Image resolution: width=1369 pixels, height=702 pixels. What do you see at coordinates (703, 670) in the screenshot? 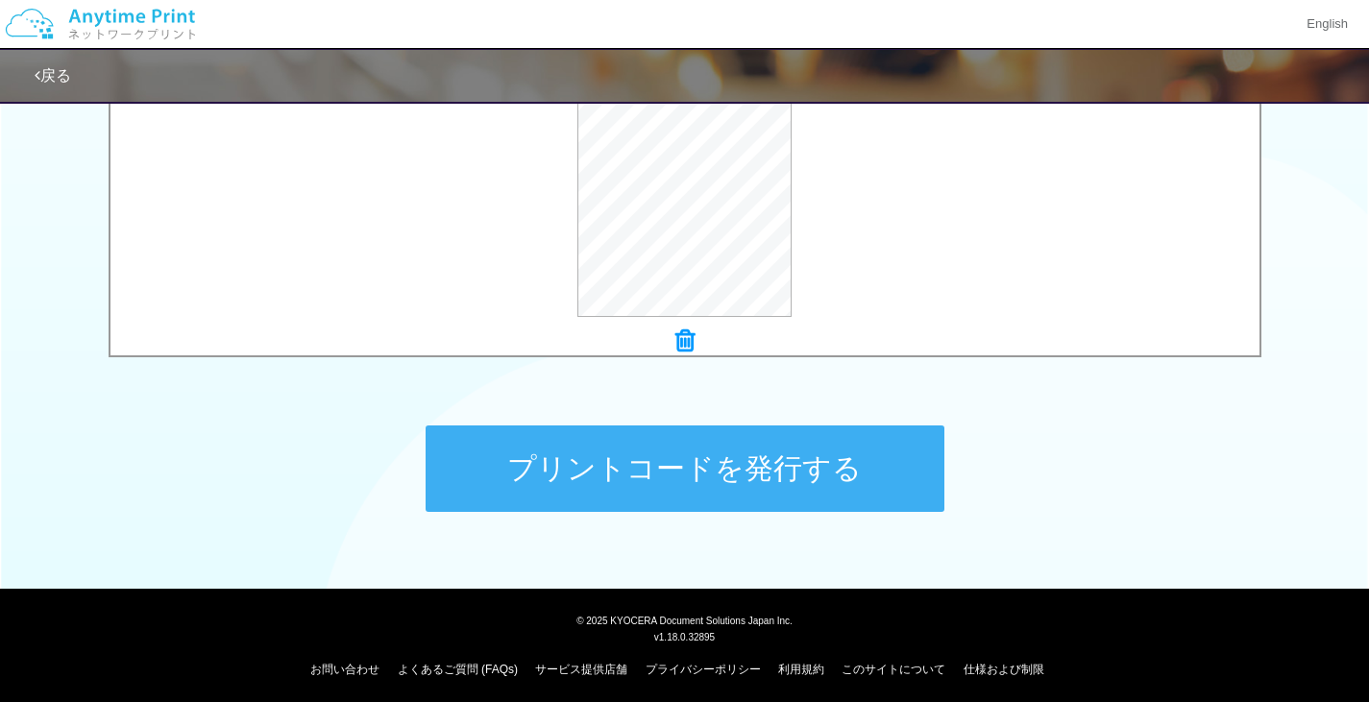
I see `a: プライバシーポリシー` at bounding box center [703, 670].